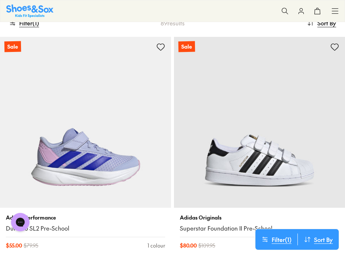 Image resolution: width=345 pixels, height=256 pixels. I want to click on span: $ 80.00, so click(188, 246).